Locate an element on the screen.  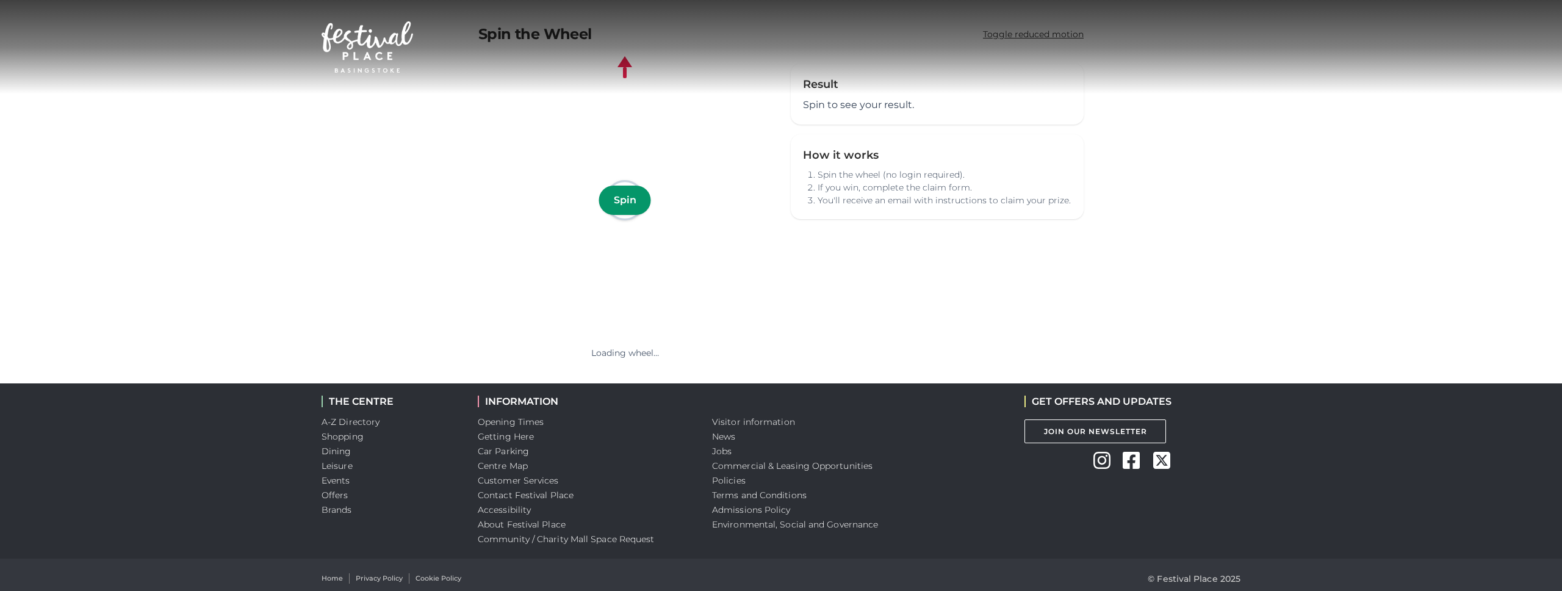
button: Spin the wheel is located at coordinates (625, 200).